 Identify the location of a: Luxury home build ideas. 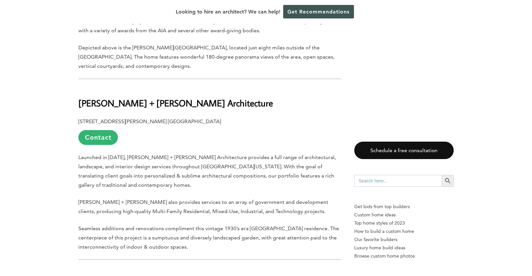
(404, 247).